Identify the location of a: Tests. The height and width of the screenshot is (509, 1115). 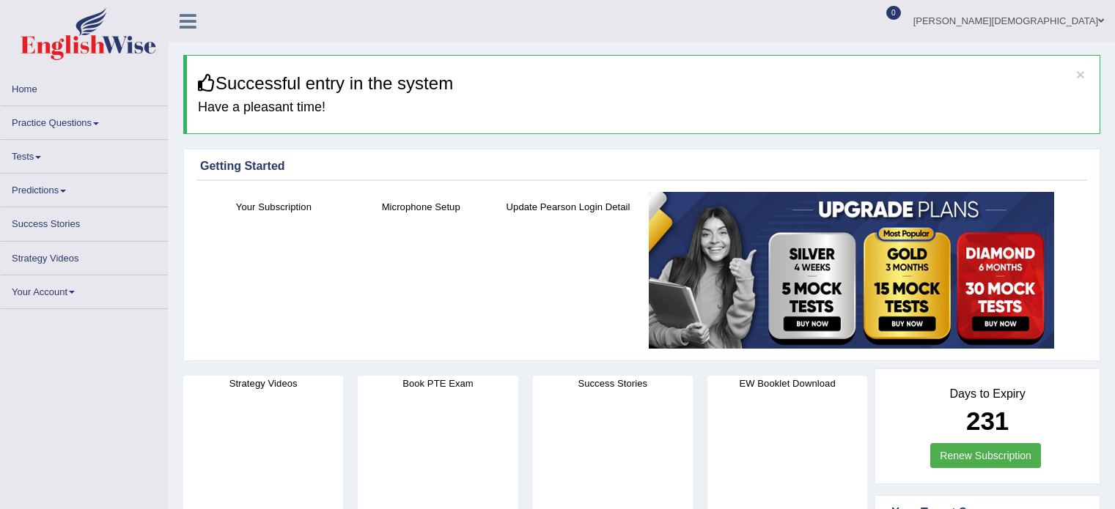
(84, 154).